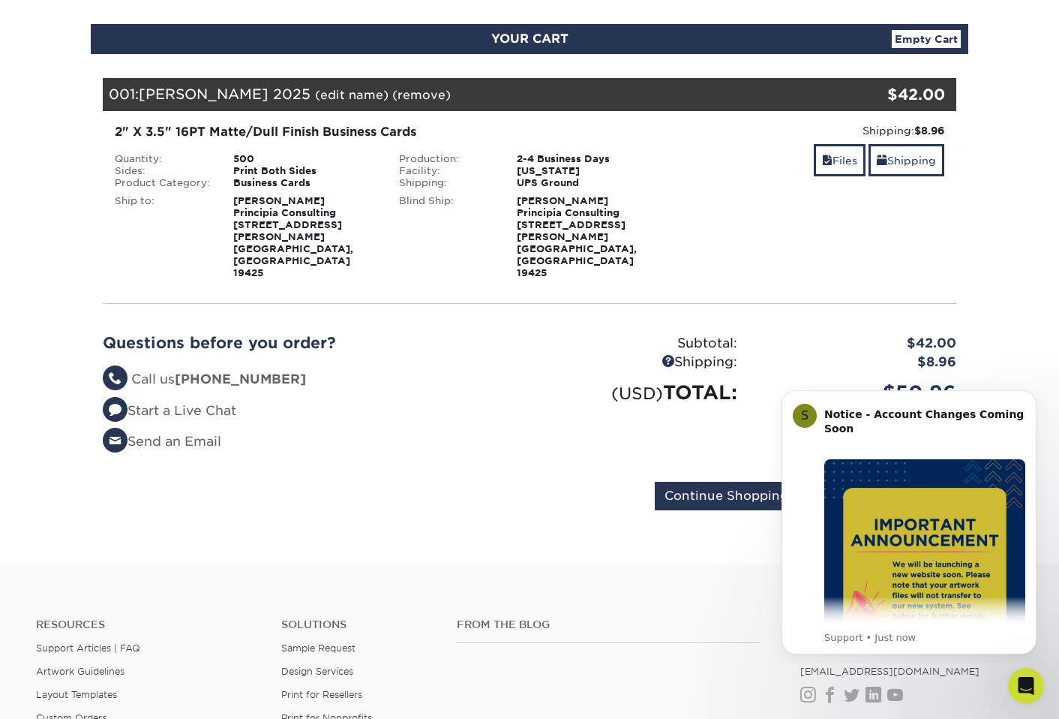 This screenshot has width=1059, height=719. I want to click on a: Shipping, so click(906, 160).